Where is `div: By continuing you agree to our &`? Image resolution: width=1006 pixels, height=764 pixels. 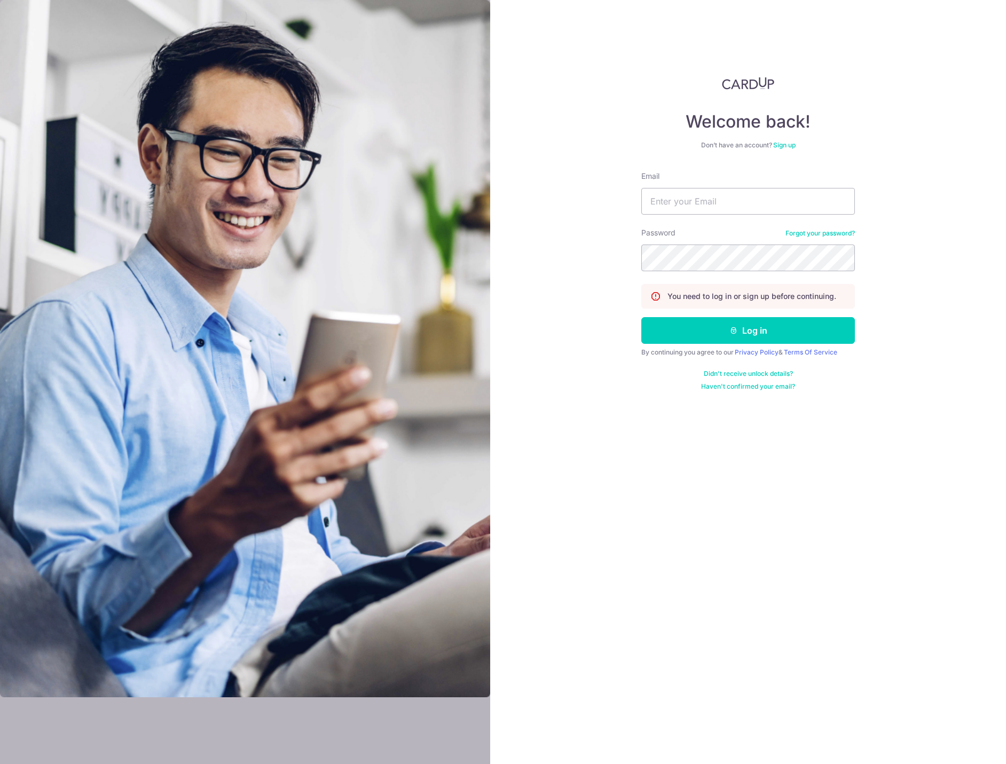
div: By continuing you agree to our & is located at coordinates (748, 352).